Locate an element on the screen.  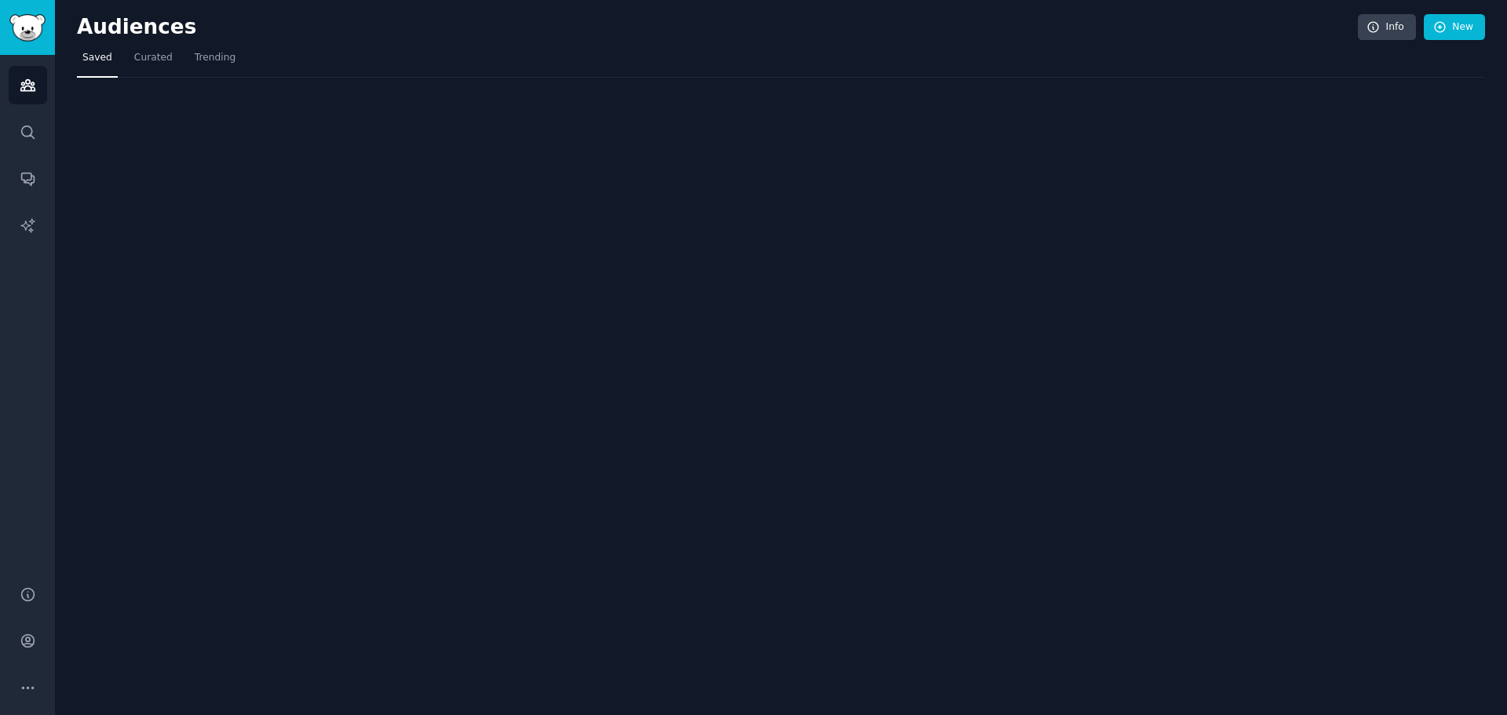
span: Curated is located at coordinates (153, 58).